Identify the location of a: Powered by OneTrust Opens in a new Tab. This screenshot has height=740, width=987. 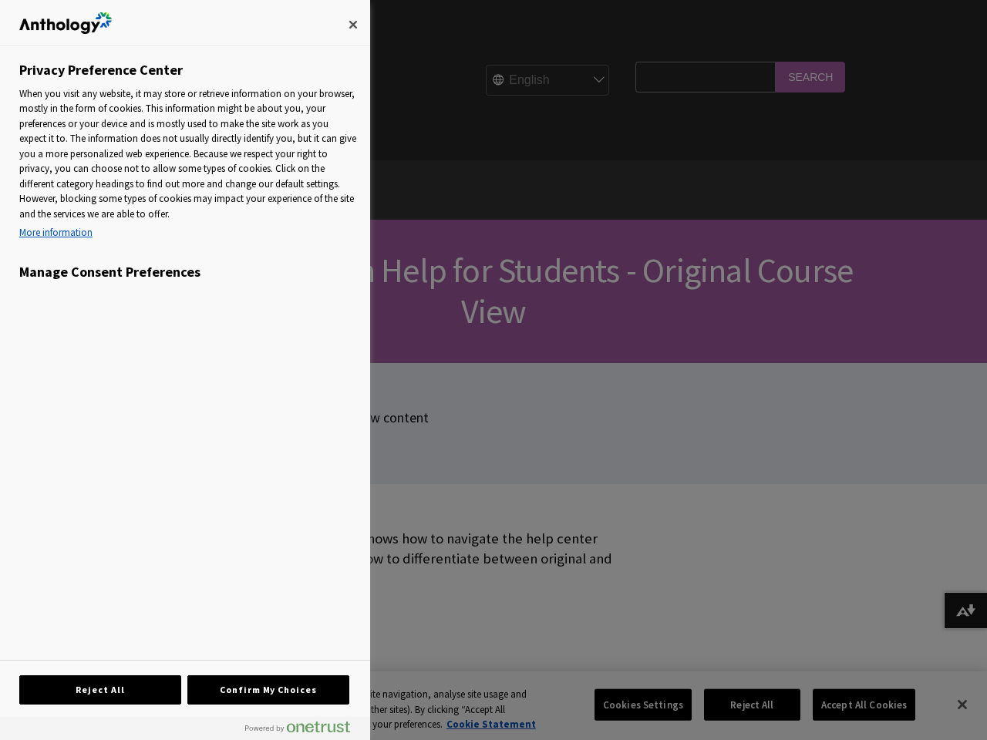
(304, 730).